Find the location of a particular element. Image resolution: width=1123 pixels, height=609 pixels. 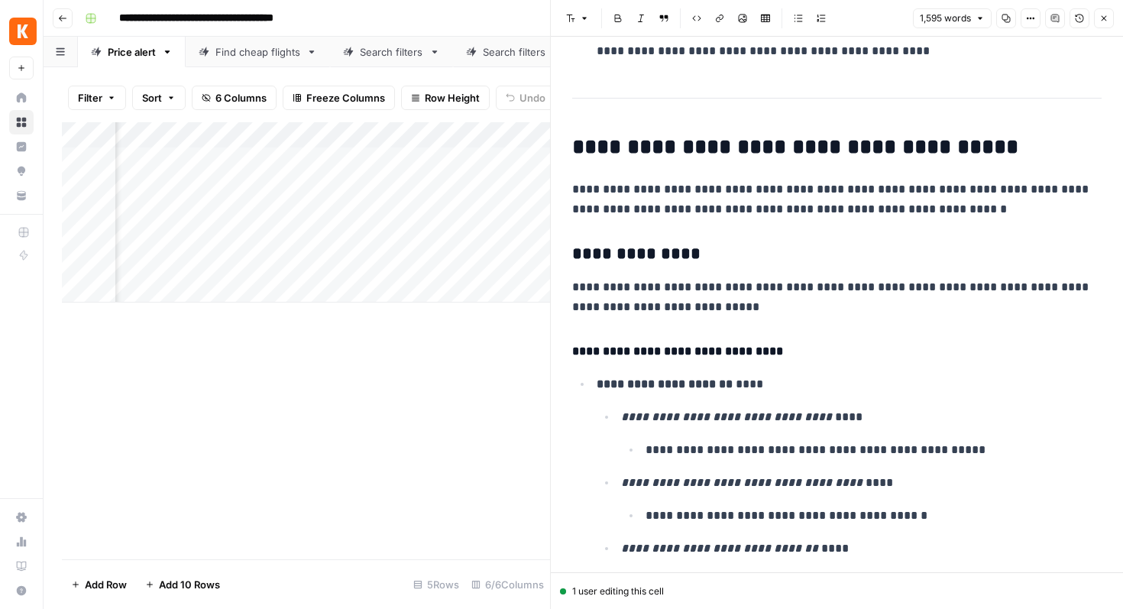

span: Undo is located at coordinates (532, 98).